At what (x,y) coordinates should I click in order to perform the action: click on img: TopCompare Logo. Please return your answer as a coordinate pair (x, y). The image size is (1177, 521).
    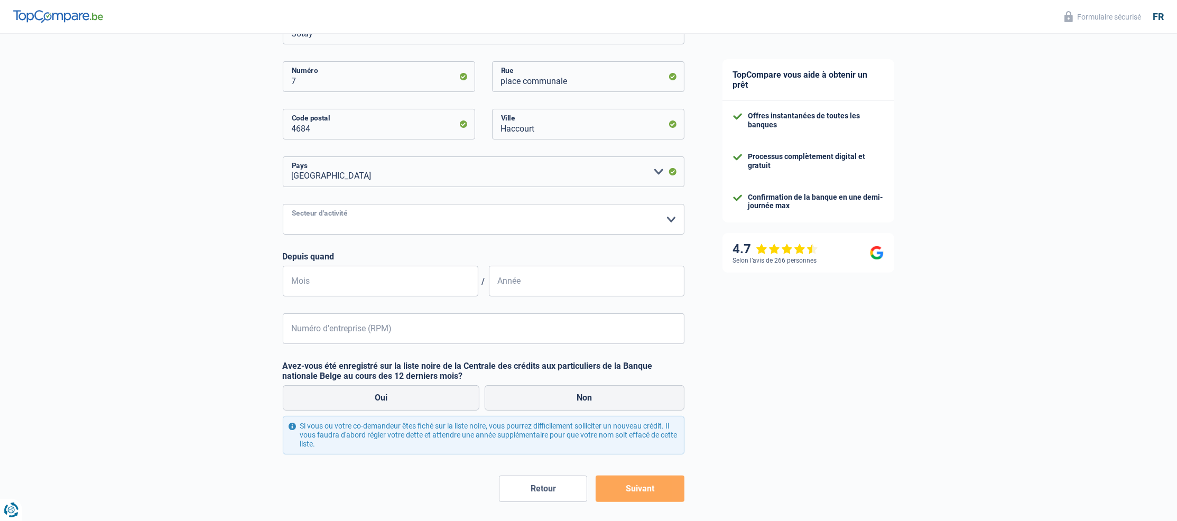
    Looking at the image, I should click on (58, 16).